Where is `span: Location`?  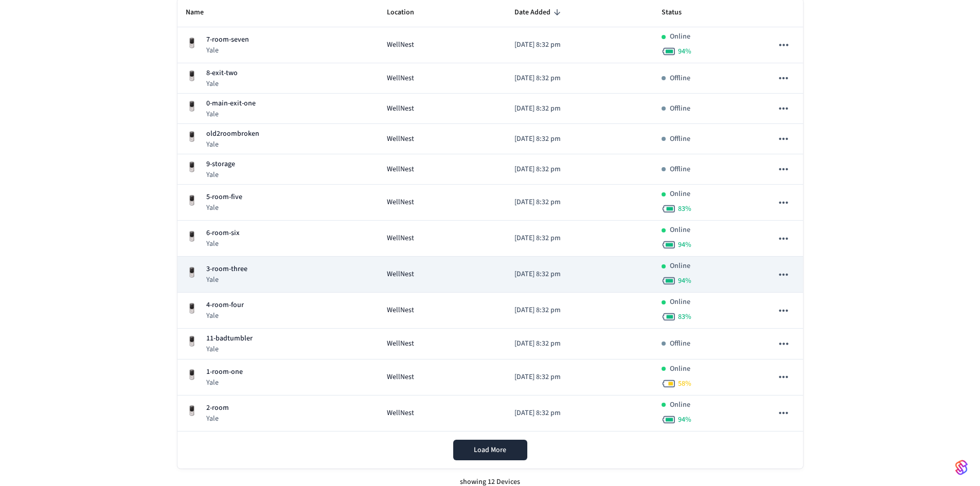 span: Location is located at coordinates (407, 12).